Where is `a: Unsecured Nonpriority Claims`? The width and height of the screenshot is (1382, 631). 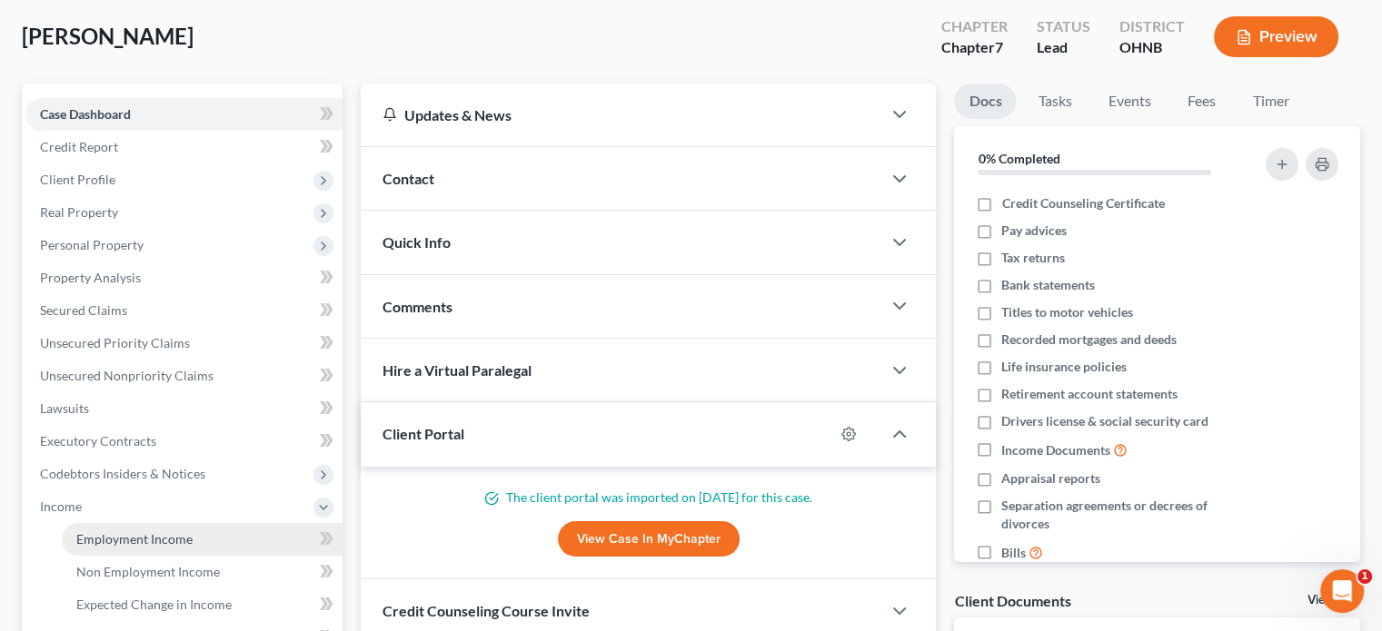 a: Unsecured Nonpriority Claims is located at coordinates (183, 376).